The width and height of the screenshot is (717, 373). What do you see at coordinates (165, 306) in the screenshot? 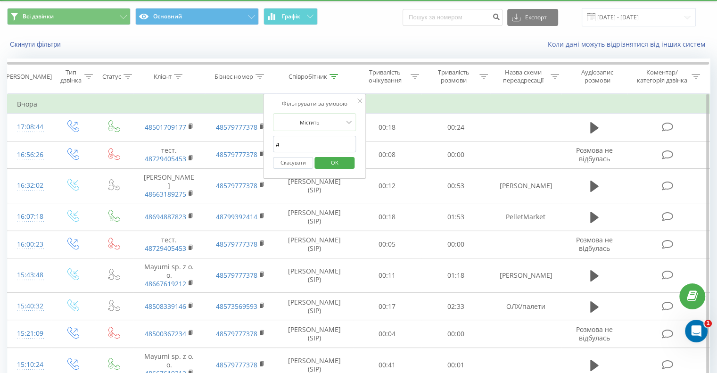
I see `a: 48508339146` at bounding box center [165, 306].